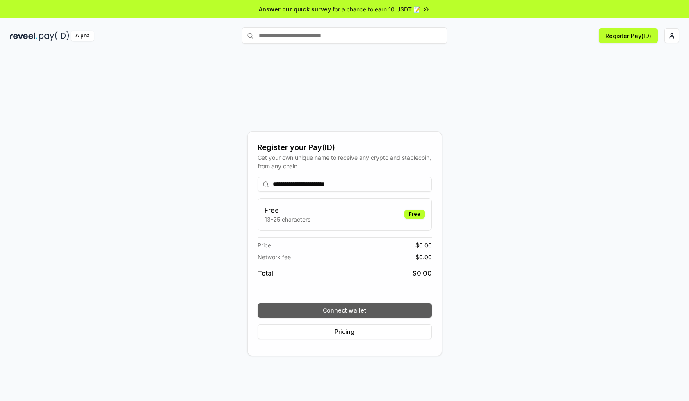  Describe the element at coordinates (287, 219) in the screenshot. I see `p: 13-25 characters` at that location.